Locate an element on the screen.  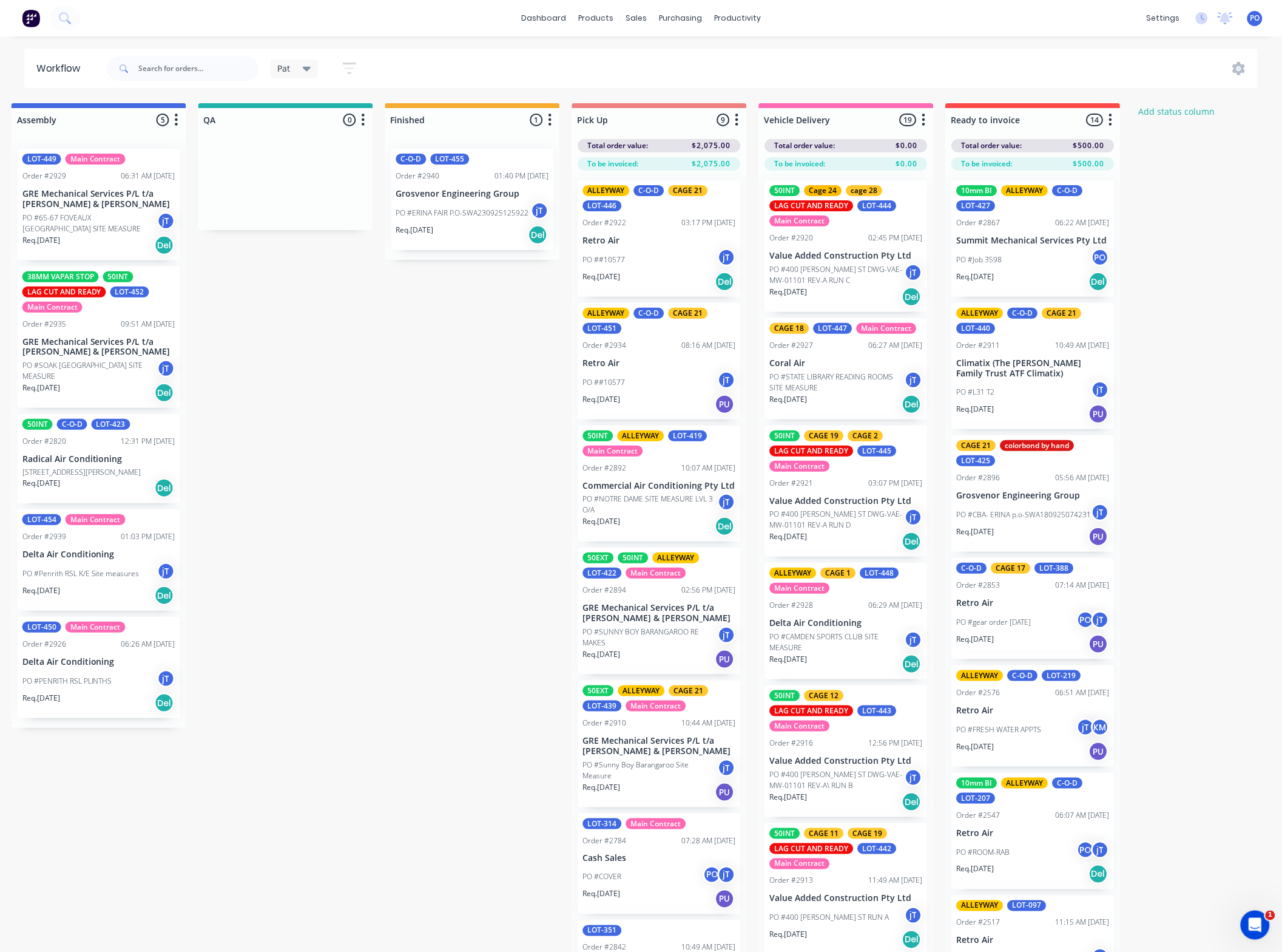
div: Order #2929 is located at coordinates (44, 176).